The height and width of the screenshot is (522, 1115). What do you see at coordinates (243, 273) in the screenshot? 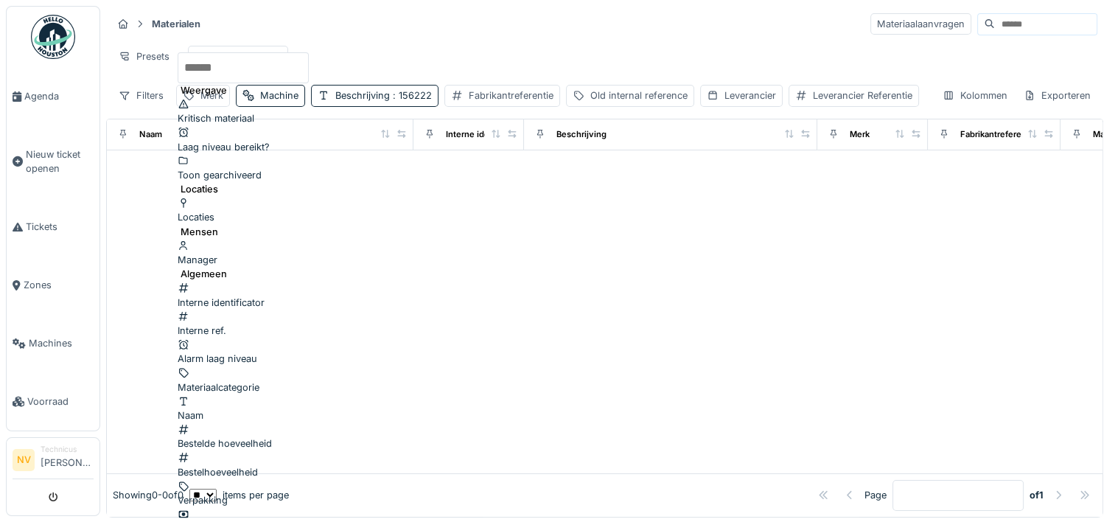
I see `div: Algemeen` at bounding box center [243, 273].